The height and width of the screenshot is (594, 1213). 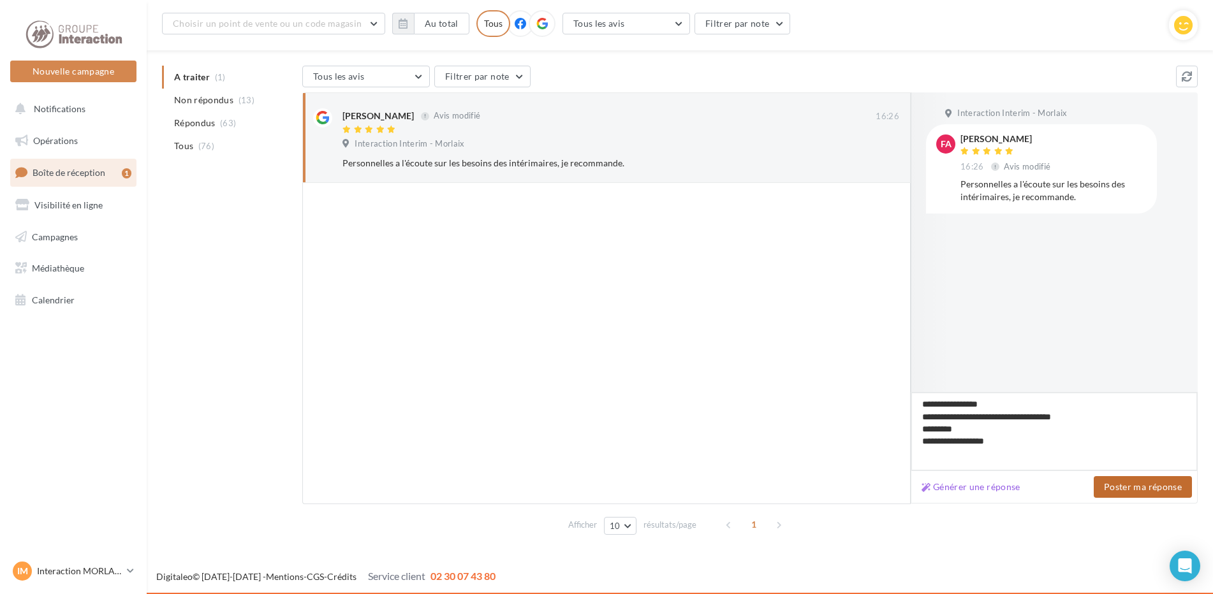 I want to click on a: CGS, so click(x=315, y=576).